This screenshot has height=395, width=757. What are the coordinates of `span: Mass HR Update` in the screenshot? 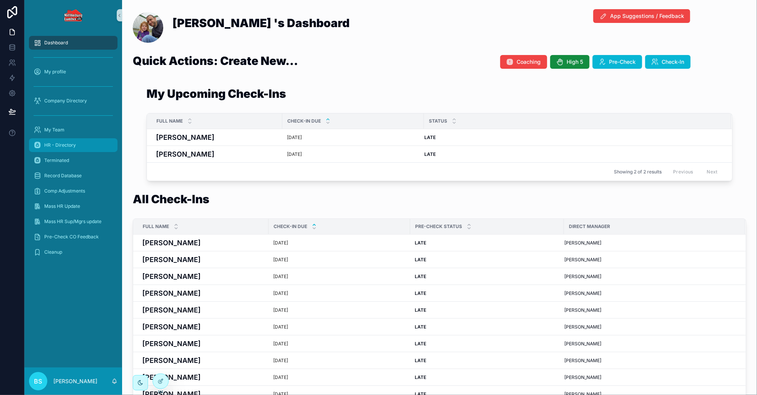 It's located at (62, 206).